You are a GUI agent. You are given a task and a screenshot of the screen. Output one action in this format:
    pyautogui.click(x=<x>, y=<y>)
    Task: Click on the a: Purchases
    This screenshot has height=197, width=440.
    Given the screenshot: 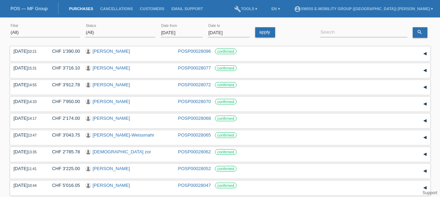 What is the action you would take?
    pyautogui.click(x=81, y=9)
    